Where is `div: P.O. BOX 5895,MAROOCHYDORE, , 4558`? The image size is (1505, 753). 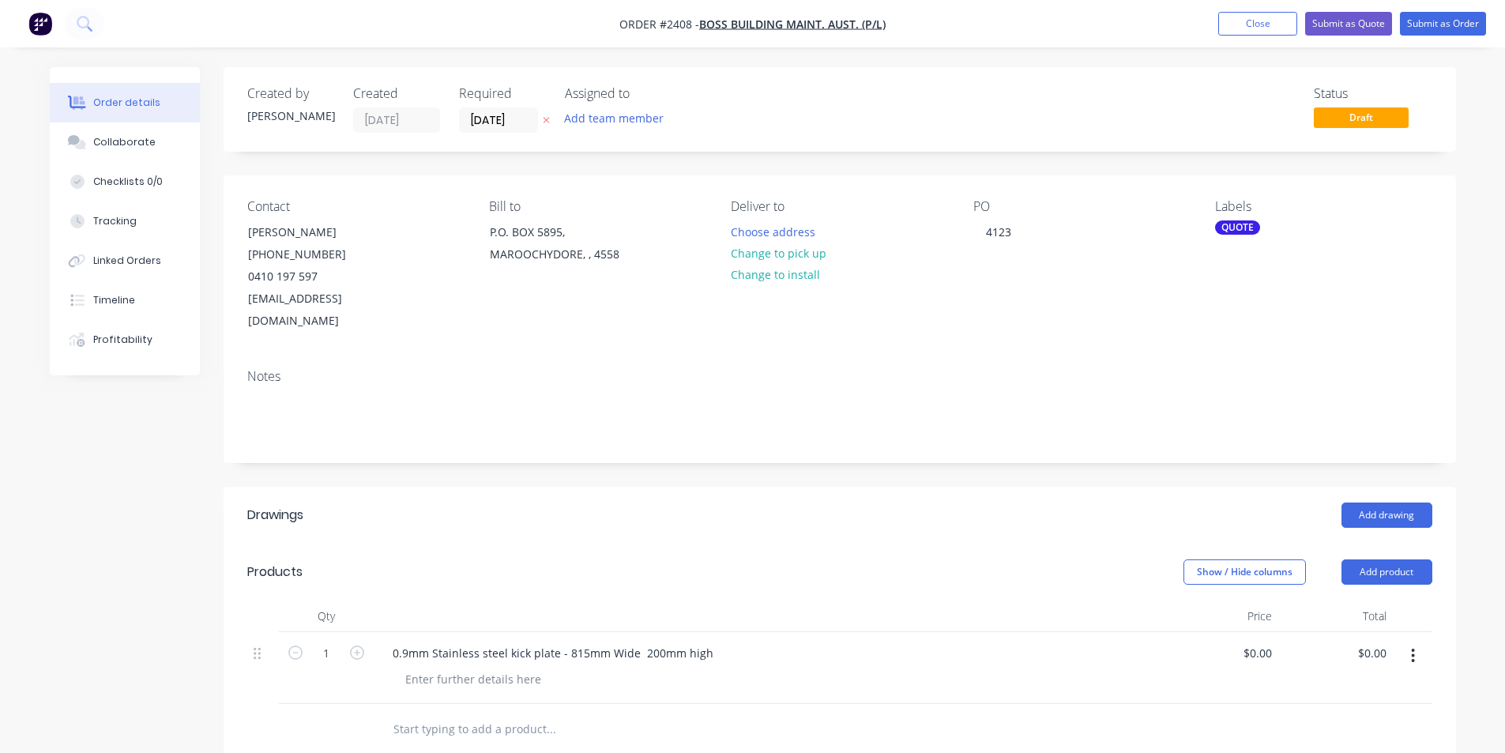 div: P.O. BOX 5895,MAROOCHYDORE, , 4558 is located at coordinates (556, 246).